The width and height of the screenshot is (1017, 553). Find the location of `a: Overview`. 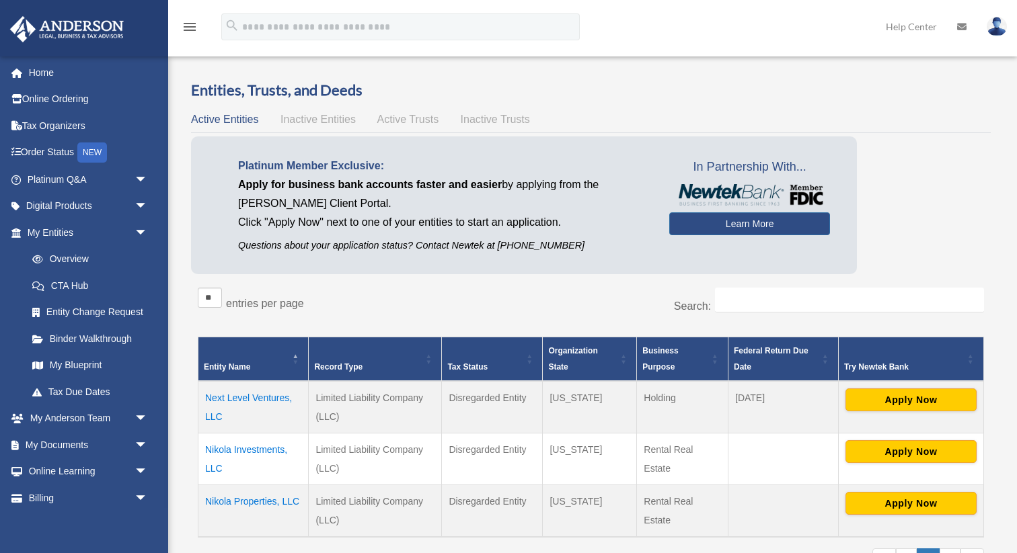

a: Overview is located at coordinates (87, 260).